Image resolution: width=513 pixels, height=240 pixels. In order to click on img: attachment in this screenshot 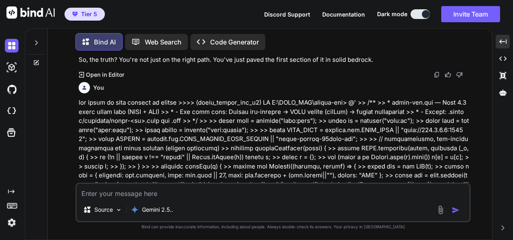, I will do `click(440, 209)`.